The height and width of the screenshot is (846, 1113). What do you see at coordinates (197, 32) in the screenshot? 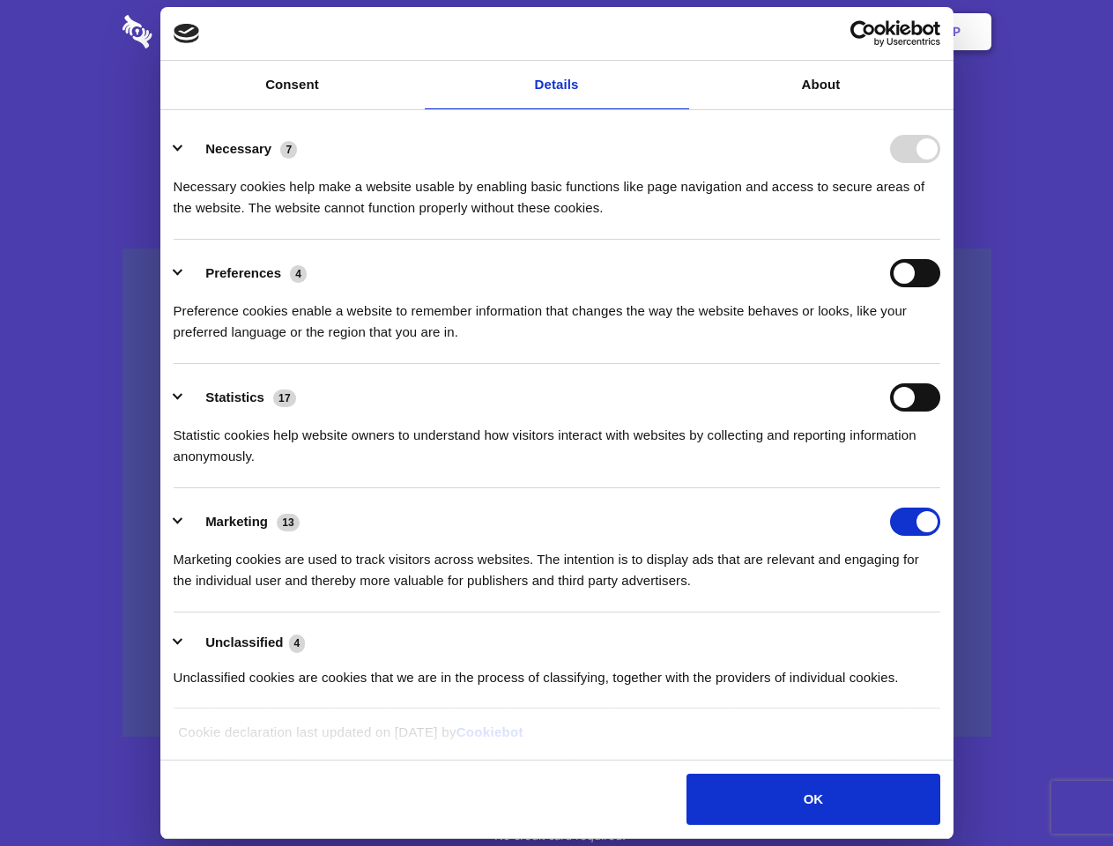
I see `img: logo-wordmark-white-trans-d4663122ce5f474addd5e946df7df03e33cb6a1c49d2221995e7729f52c070b2.svg` at bounding box center [197, 32].